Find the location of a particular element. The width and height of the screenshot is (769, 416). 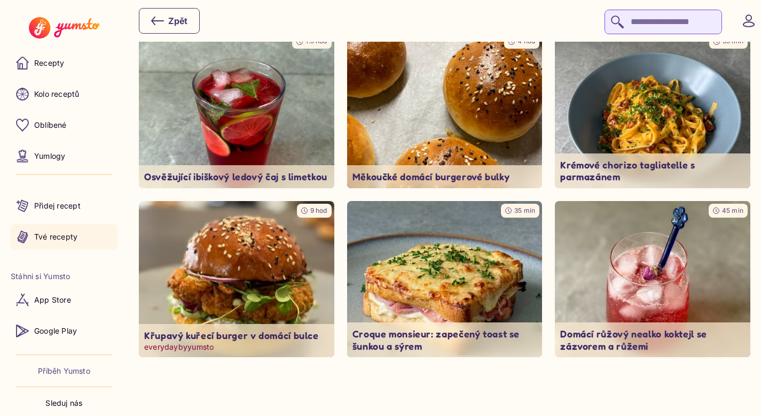

a: Přidej recept is located at coordinates (64, 206).